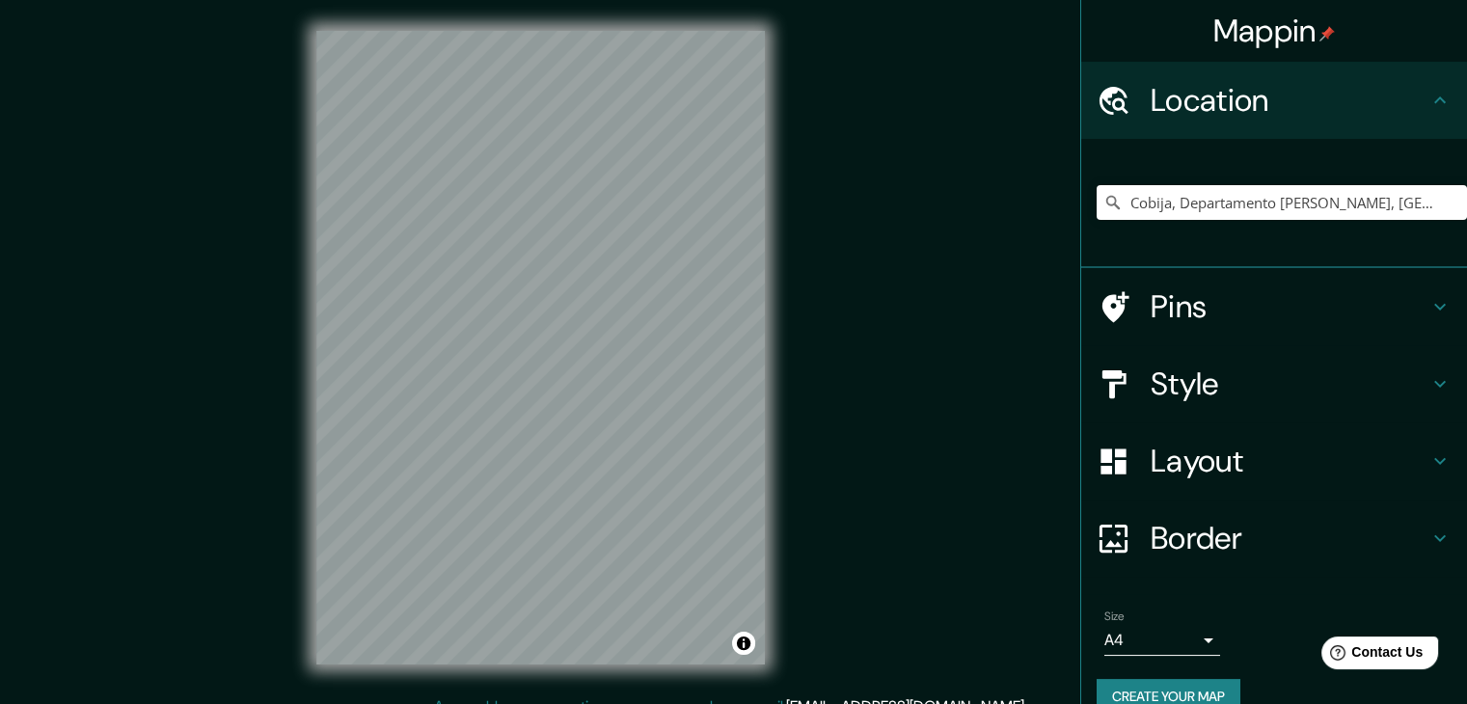  What do you see at coordinates (1274, 100) in the screenshot?
I see `div: Location` at bounding box center [1274, 100].